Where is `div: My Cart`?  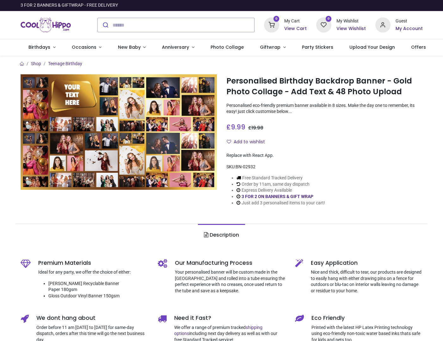 div: My Cart is located at coordinates (295, 21).